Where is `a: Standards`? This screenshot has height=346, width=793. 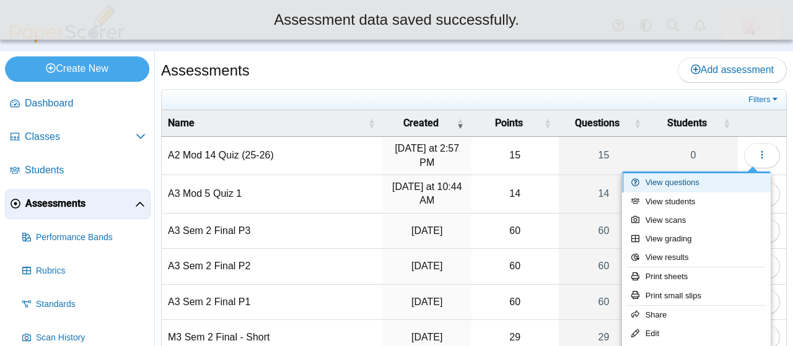 a: Standards is located at coordinates (84, 305).